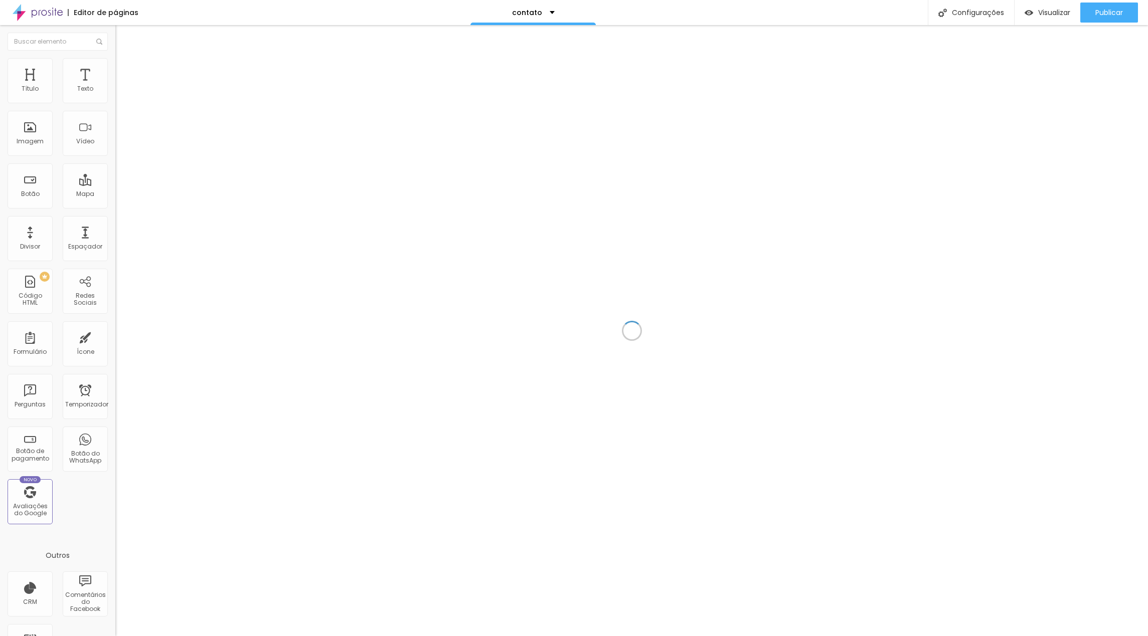 The image size is (1148, 636). What do you see at coordinates (85, 141) in the screenshot?
I see `font: Vídeo` at bounding box center [85, 141].